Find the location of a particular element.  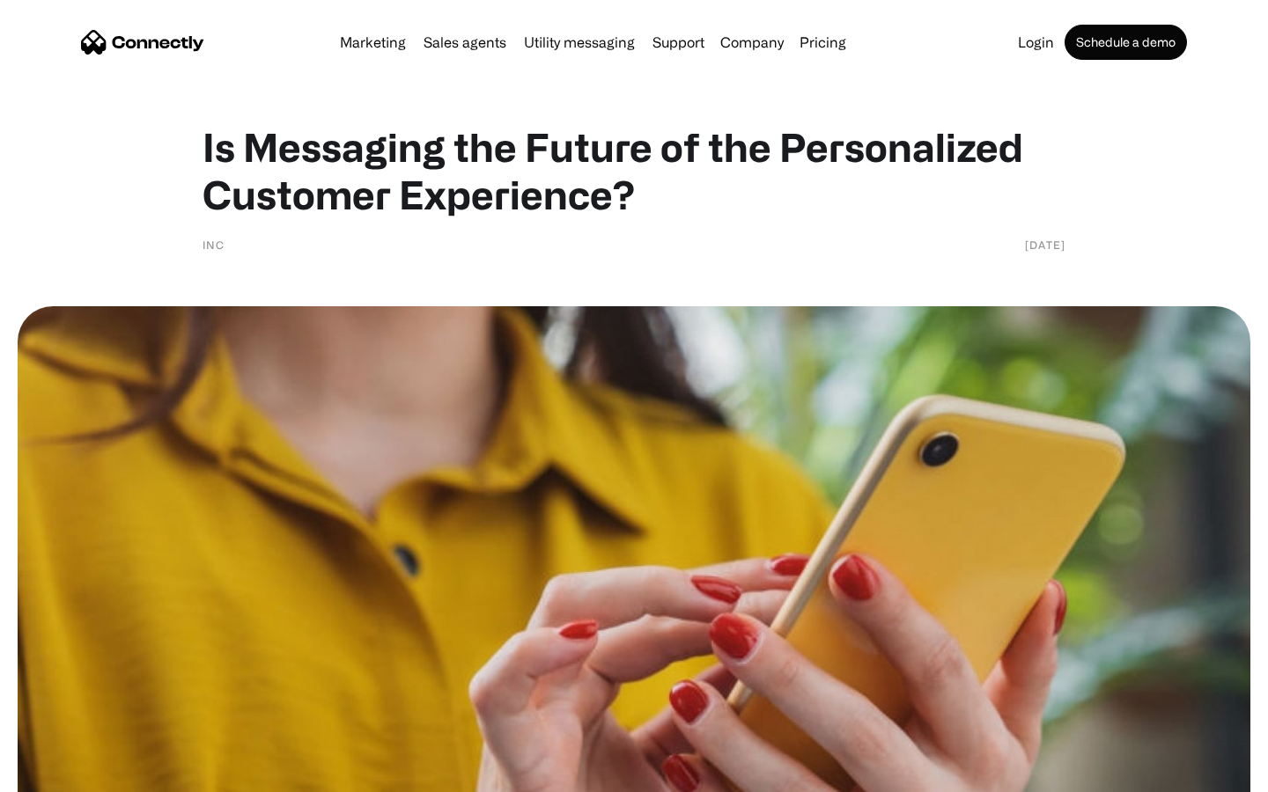

div: Inc is located at coordinates (213, 245).